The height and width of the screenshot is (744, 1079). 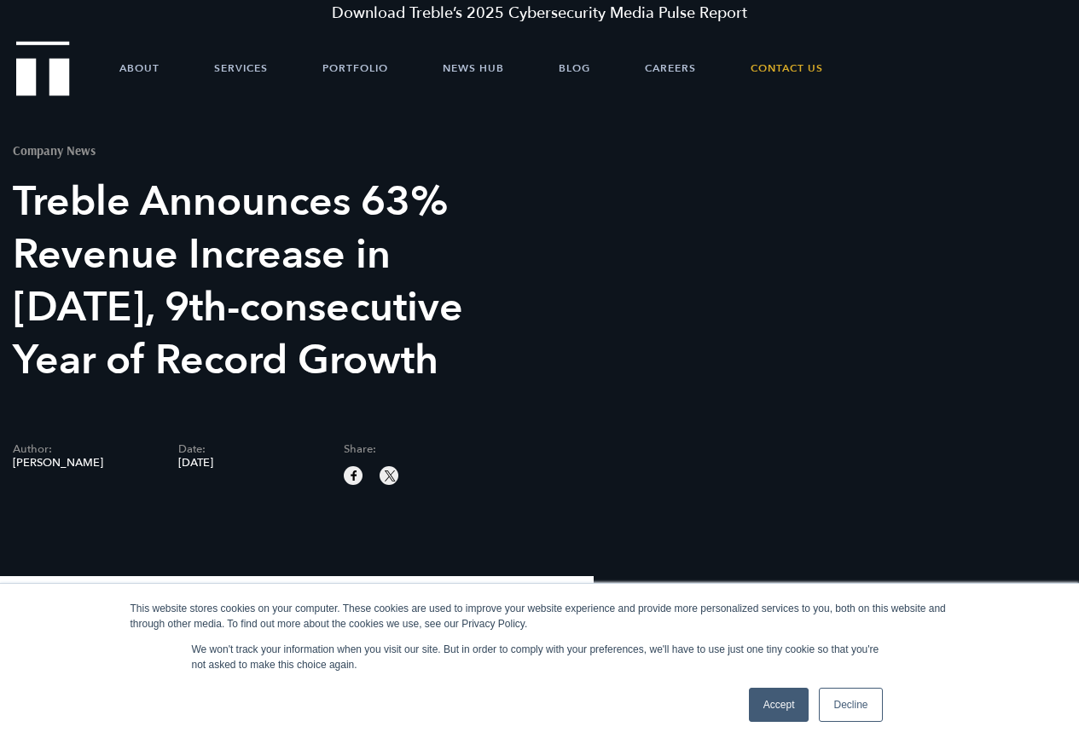 I want to click on a: Decline, so click(x=850, y=705).